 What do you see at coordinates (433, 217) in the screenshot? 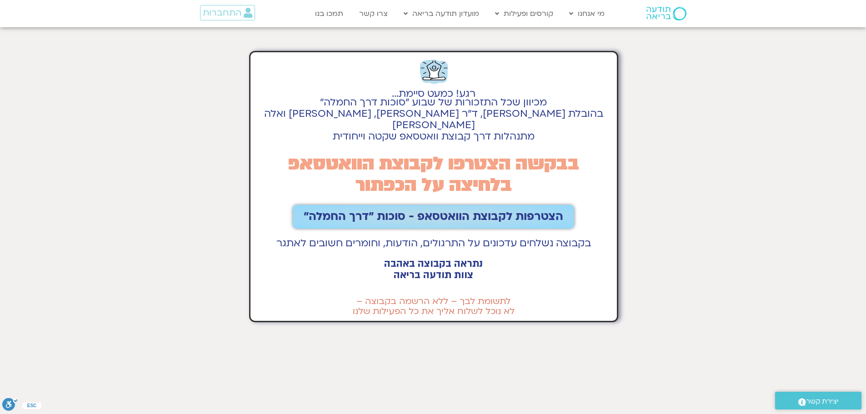
I see `span: הצטרפות לקבוצת הוואטסאפ - סוכות ״דרך החמלה״` at bounding box center [433, 217].